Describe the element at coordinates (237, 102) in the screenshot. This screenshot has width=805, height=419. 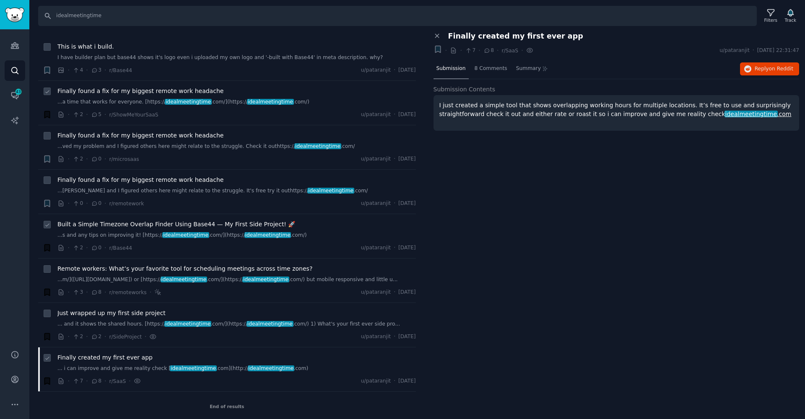
I see `a: ...a time that works for everyone. [https://idealmeetingtime.com/](https://idealmeetingtime.com/)` at that location.